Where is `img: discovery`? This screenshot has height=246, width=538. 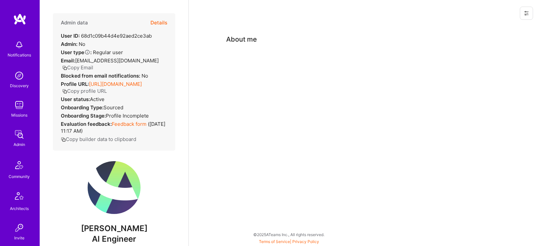 img: discovery is located at coordinates (19, 76).